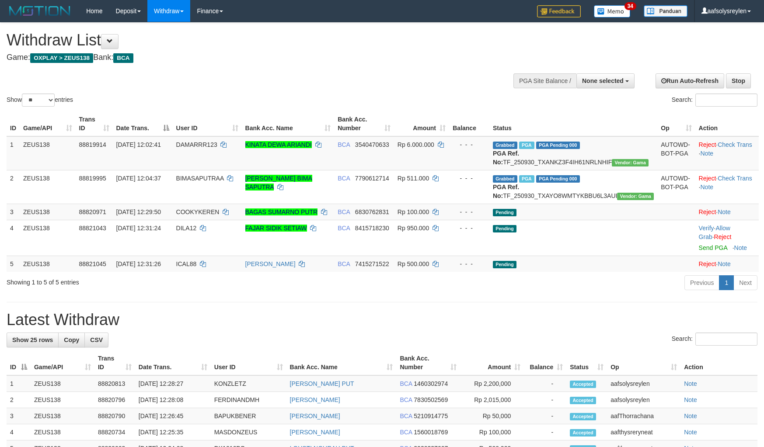 Image resolution: width=764 pixels, height=447 pixels. What do you see at coordinates (644, 363) in the screenshot?
I see `th: Op: activate to sort column ascending` at bounding box center [644, 363].